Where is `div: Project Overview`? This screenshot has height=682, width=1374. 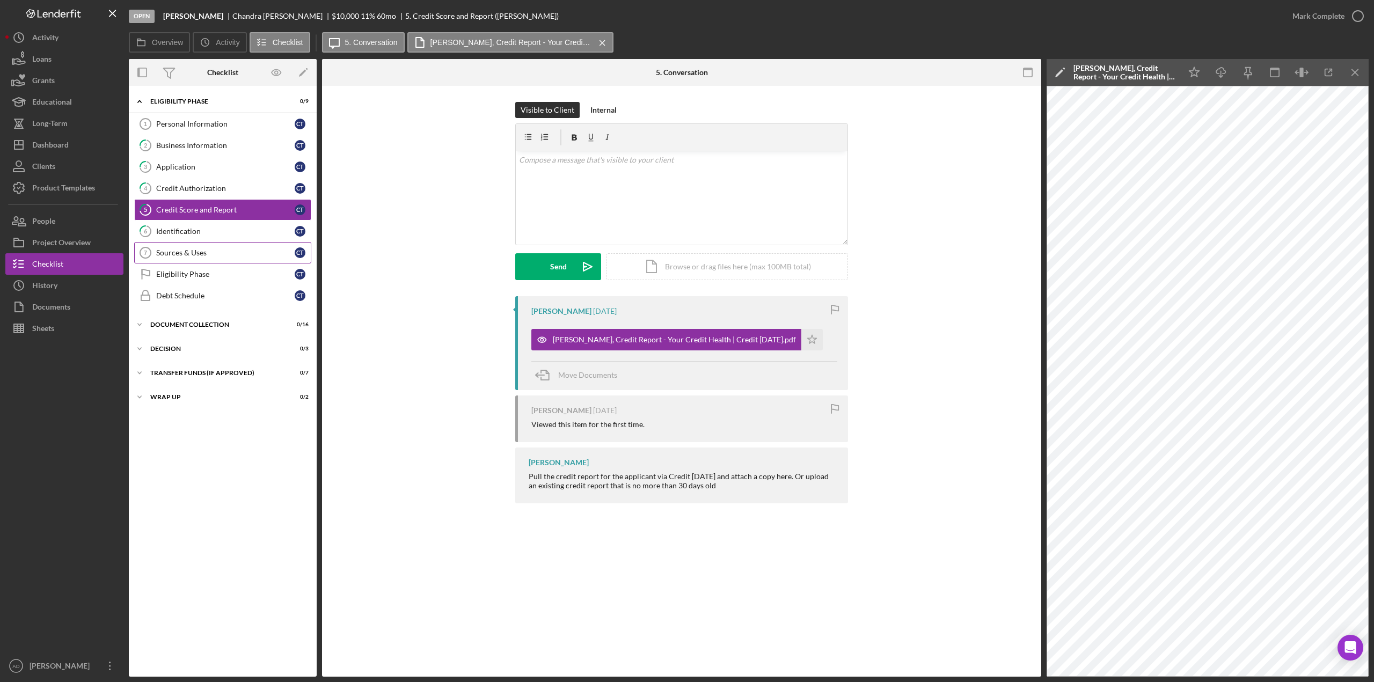
div: Project Overview is located at coordinates (61, 244).